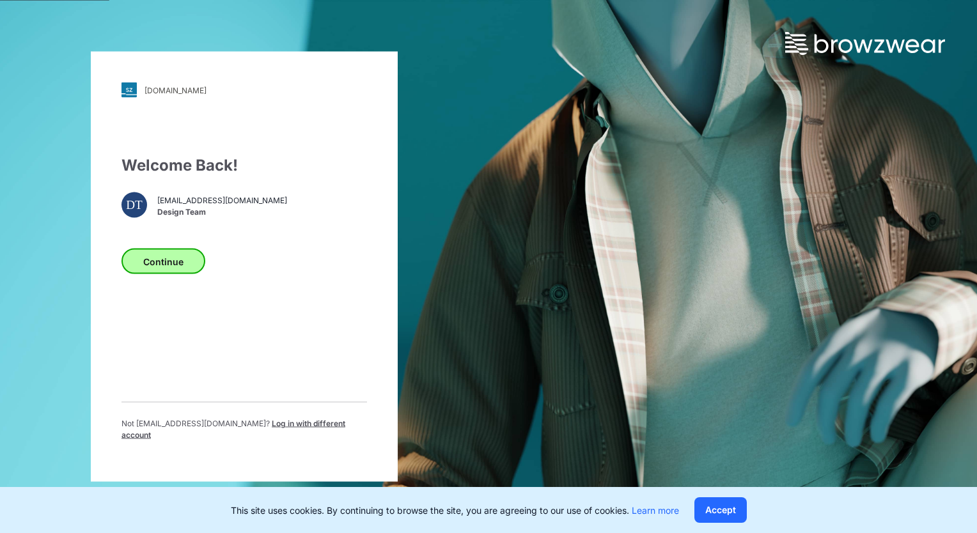 This screenshot has height=533, width=977. What do you see at coordinates (129, 90) in the screenshot?
I see `img: svg+xml;base64,PHN2ZyB3aWR0aD0iMjgiIGhlaWdodD0iMjgiIHZpZXdCb3g9IjAgMCAyOCAyOCIgZmlsbD0ibm9uZSIgeG...` at bounding box center [129, 90].